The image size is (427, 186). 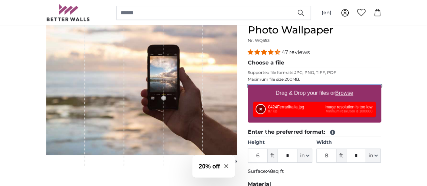 What do you see at coordinates (315, 79) in the screenshot?
I see `p: Maximum file size 200MB.` at bounding box center [315, 79].